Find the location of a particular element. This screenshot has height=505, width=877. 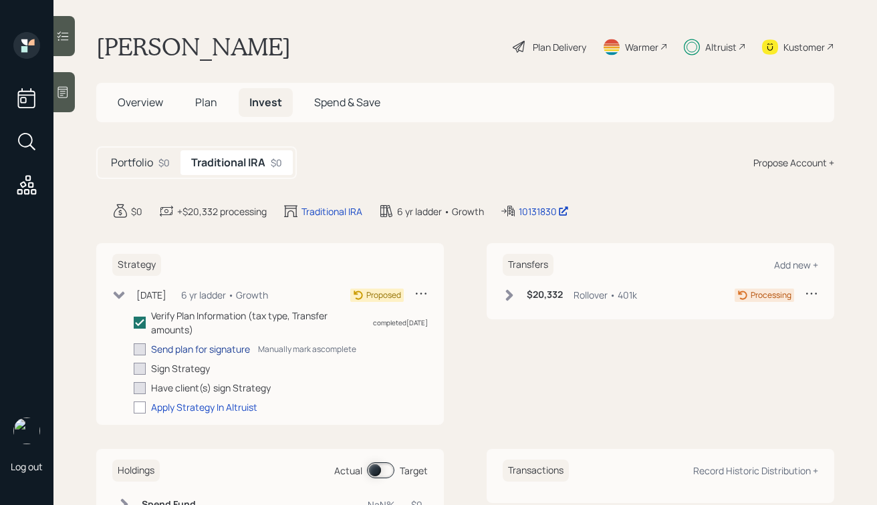

div: Verify Plan Information (tax type, Transfer amounts) is located at coordinates (260, 323).